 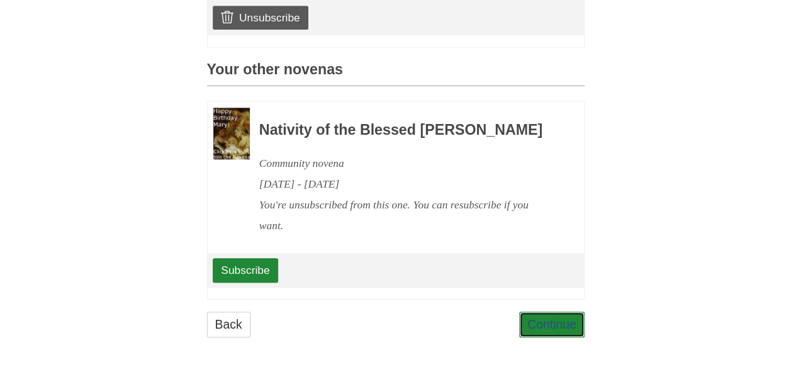 I want to click on div: Community novena, so click(x=405, y=163).